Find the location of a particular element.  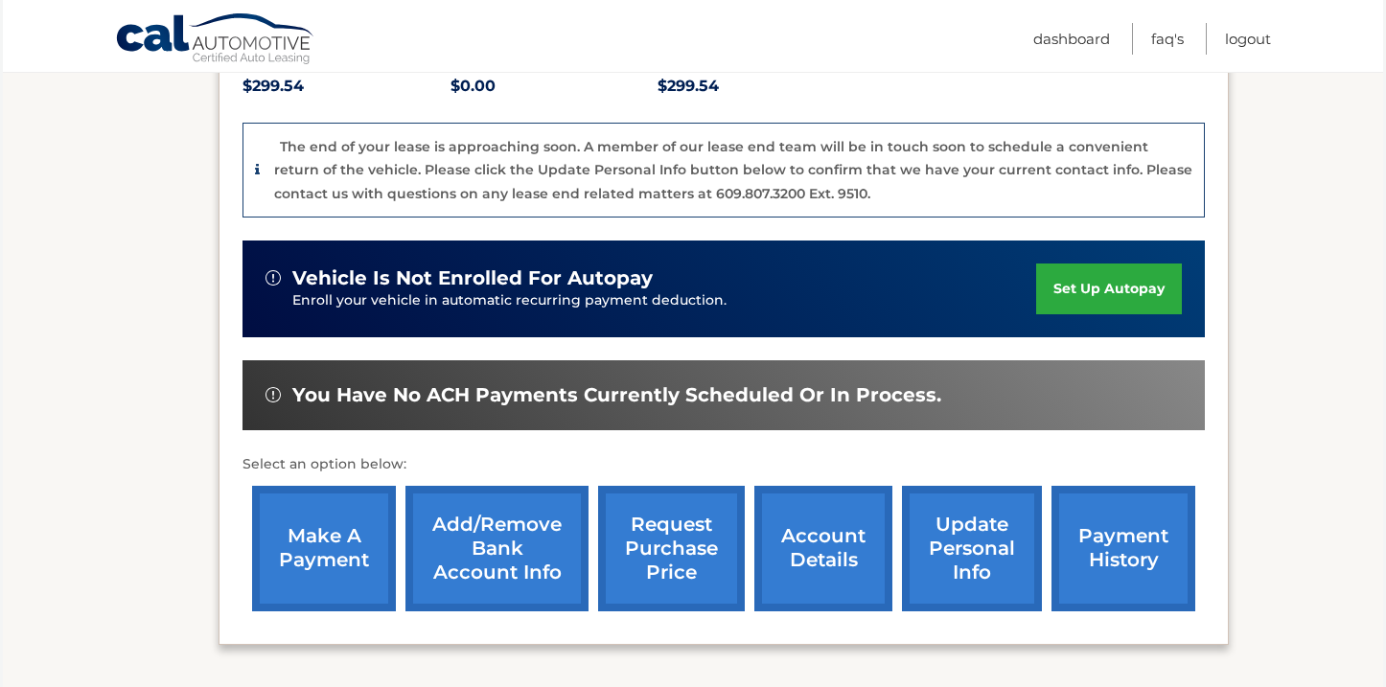

p: Select an option below: is located at coordinates (724, 465).